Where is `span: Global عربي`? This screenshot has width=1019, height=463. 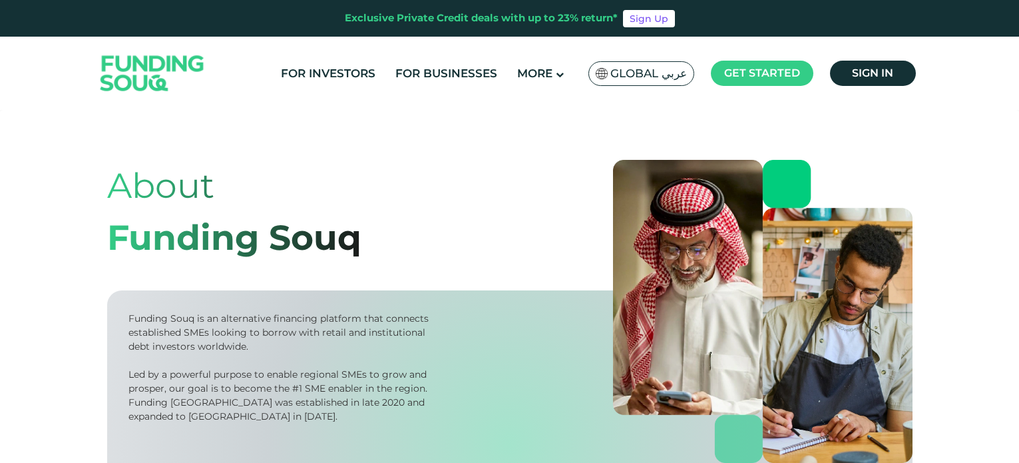
span: Global عربي is located at coordinates (649, 73).